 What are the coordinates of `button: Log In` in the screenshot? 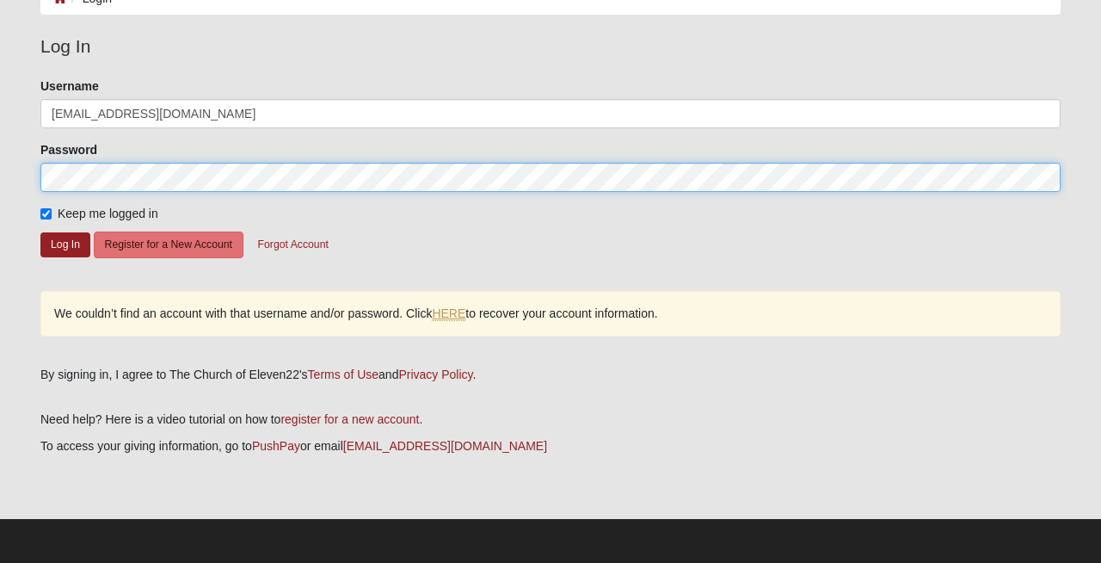 It's located at (65, 244).